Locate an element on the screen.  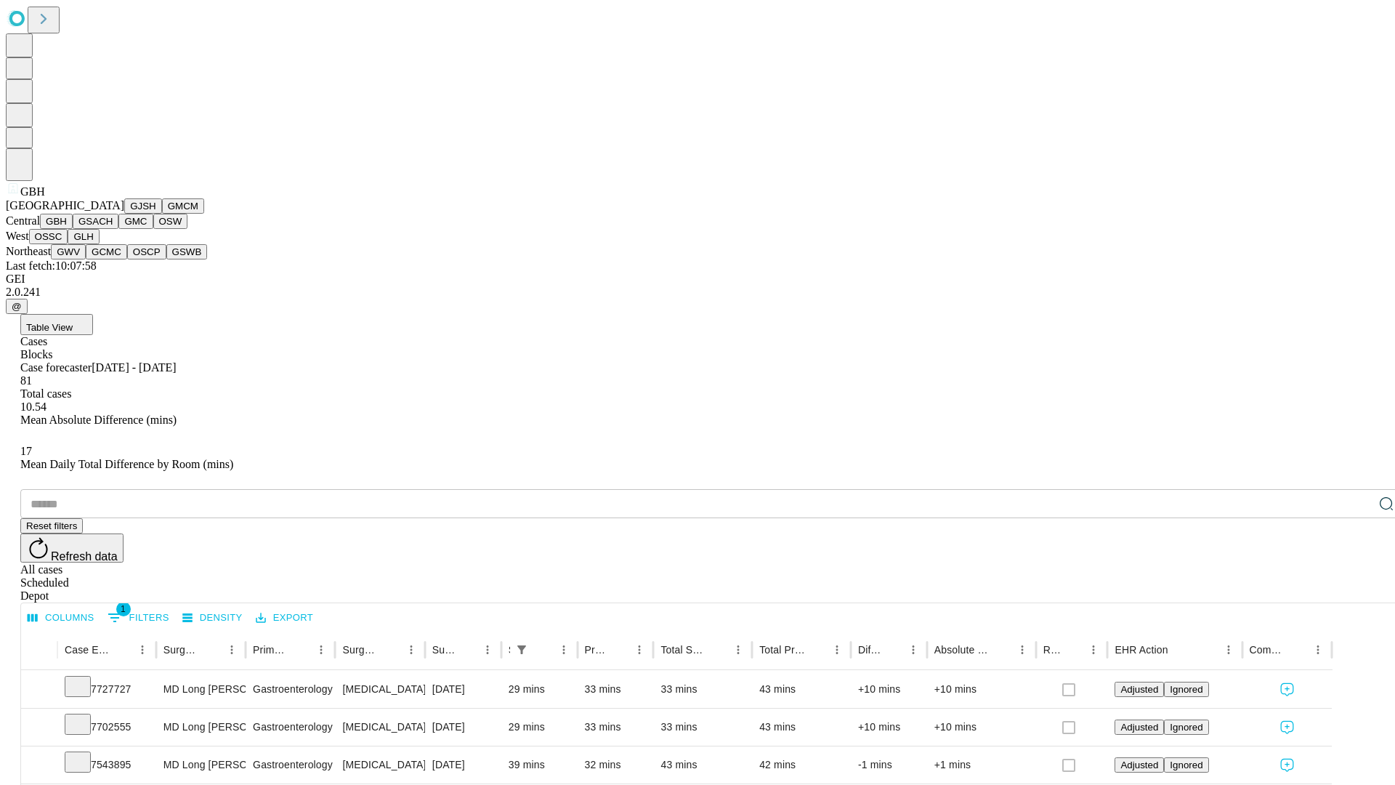
div: GEI is located at coordinates (698, 279).